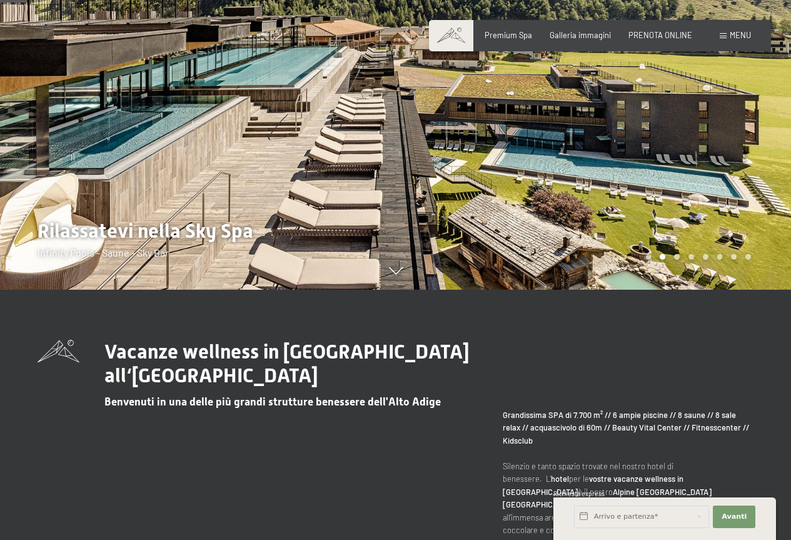 This screenshot has height=540, width=791. Describe the element at coordinates (748, 256) in the screenshot. I see `div: Carousel Page 8` at that location.